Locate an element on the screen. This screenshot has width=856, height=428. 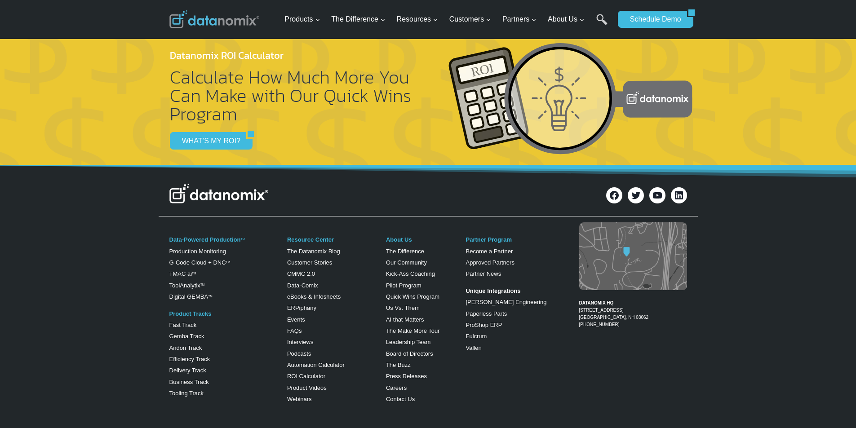
img: Datanomix ROI Calculator is located at coordinates (570, 99).